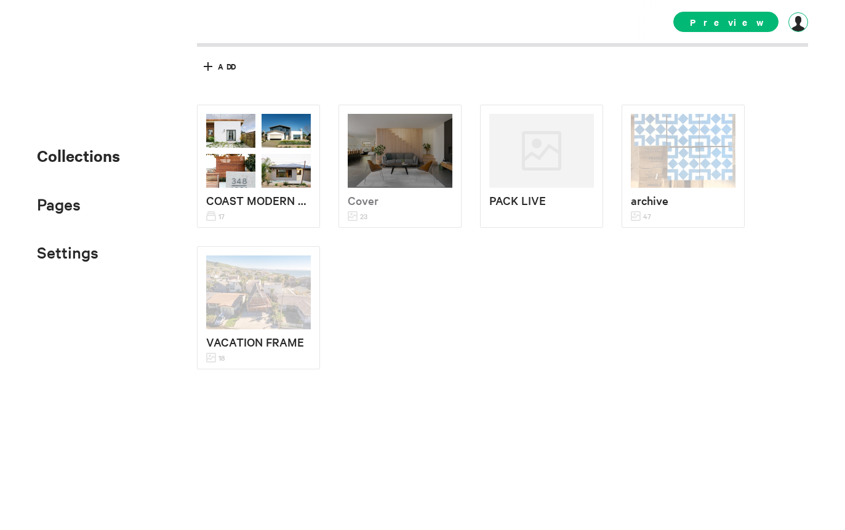 The image size is (845, 530). What do you see at coordinates (258, 200) in the screenshot?
I see `p: COAST MODERN DESIGN` at bounding box center [258, 200].